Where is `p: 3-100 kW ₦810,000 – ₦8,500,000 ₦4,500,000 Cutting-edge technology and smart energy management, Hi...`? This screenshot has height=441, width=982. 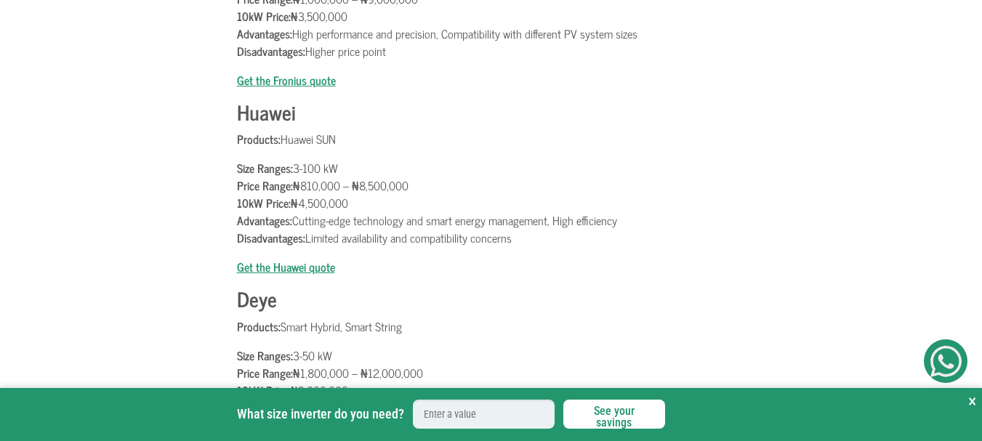 p: 3-100 kW ₦810,000 – ₦8,500,000 ₦4,500,000 Cutting-edge technology and smart energy management, Hi... is located at coordinates (491, 203).